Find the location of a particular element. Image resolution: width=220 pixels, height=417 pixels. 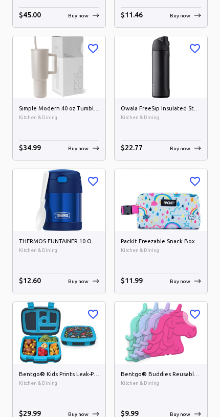

span: $ 11.46 is located at coordinates (131, 15).